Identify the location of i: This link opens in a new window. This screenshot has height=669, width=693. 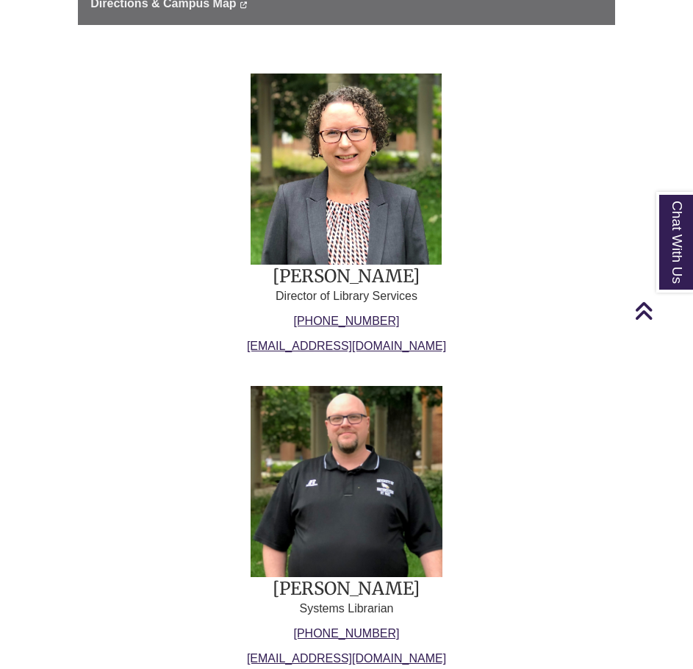
(243, 4).